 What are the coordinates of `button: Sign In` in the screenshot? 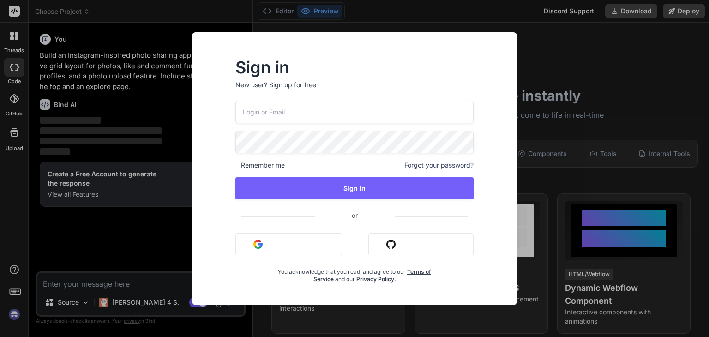 It's located at (355, 188).